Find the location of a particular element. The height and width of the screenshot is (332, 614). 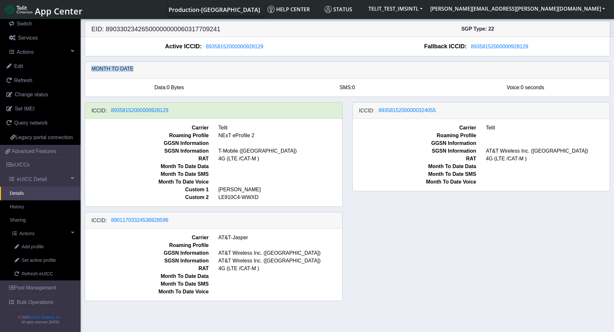

img: status.svg is located at coordinates (328, 9).